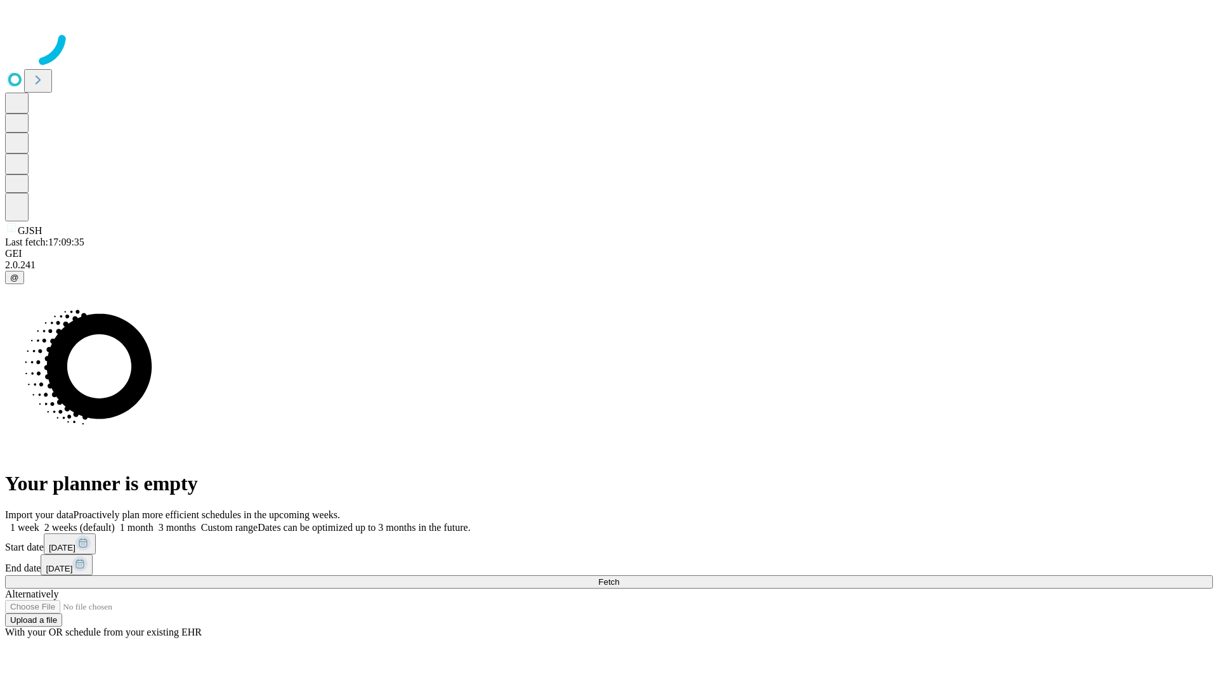  Describe the element at coordinates (609, 582) in the screenshot. I see `button: Fetch` at that location.